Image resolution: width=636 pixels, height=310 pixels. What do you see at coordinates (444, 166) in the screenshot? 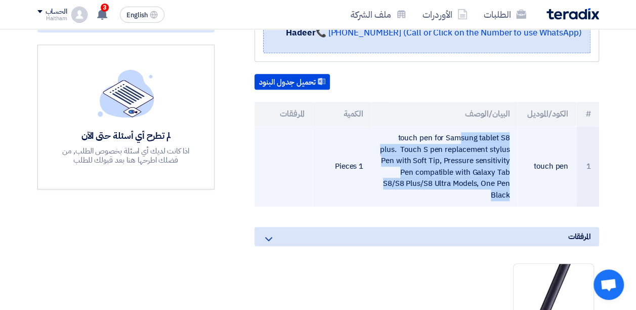
I see `td: touch pen for Samsung tablet S8 plus. Touch S pen replacement stylus Pen with Soft Tip, Pressure ...` at bounding box center [444, 166].